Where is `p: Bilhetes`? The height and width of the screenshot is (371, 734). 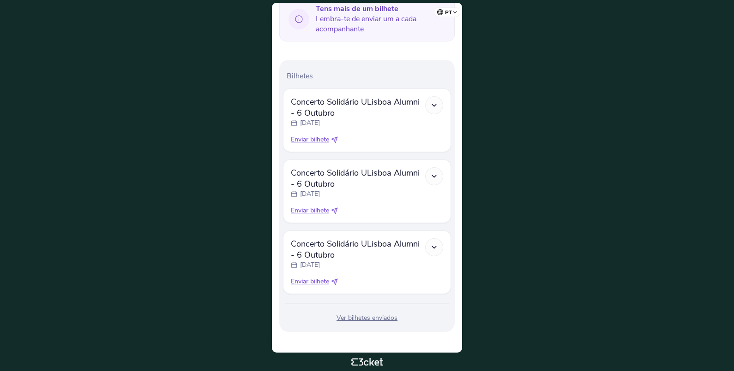
p: Bilhetes is located at coordinates (369, 76).